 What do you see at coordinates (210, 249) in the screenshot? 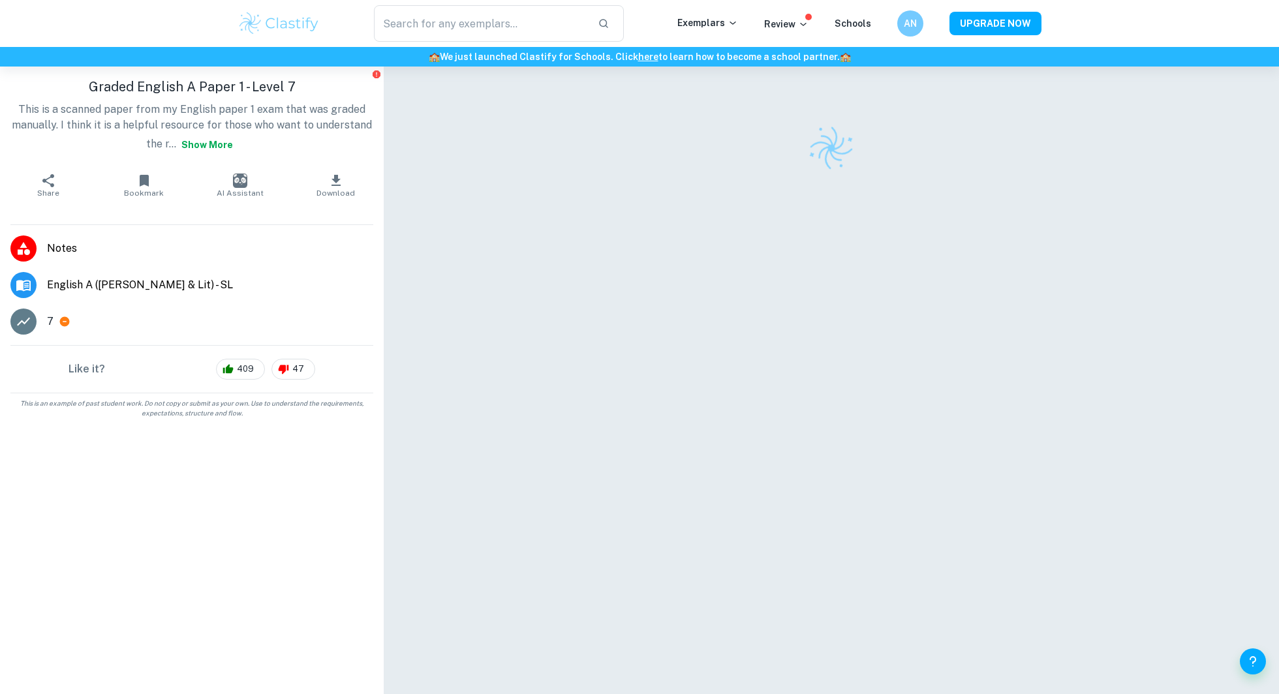
I see `span: Notes` at bounding box center [210, 249].